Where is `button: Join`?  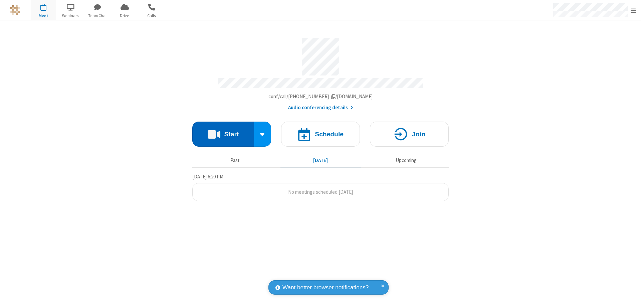
button: Join is located at coordinates (409, 134).